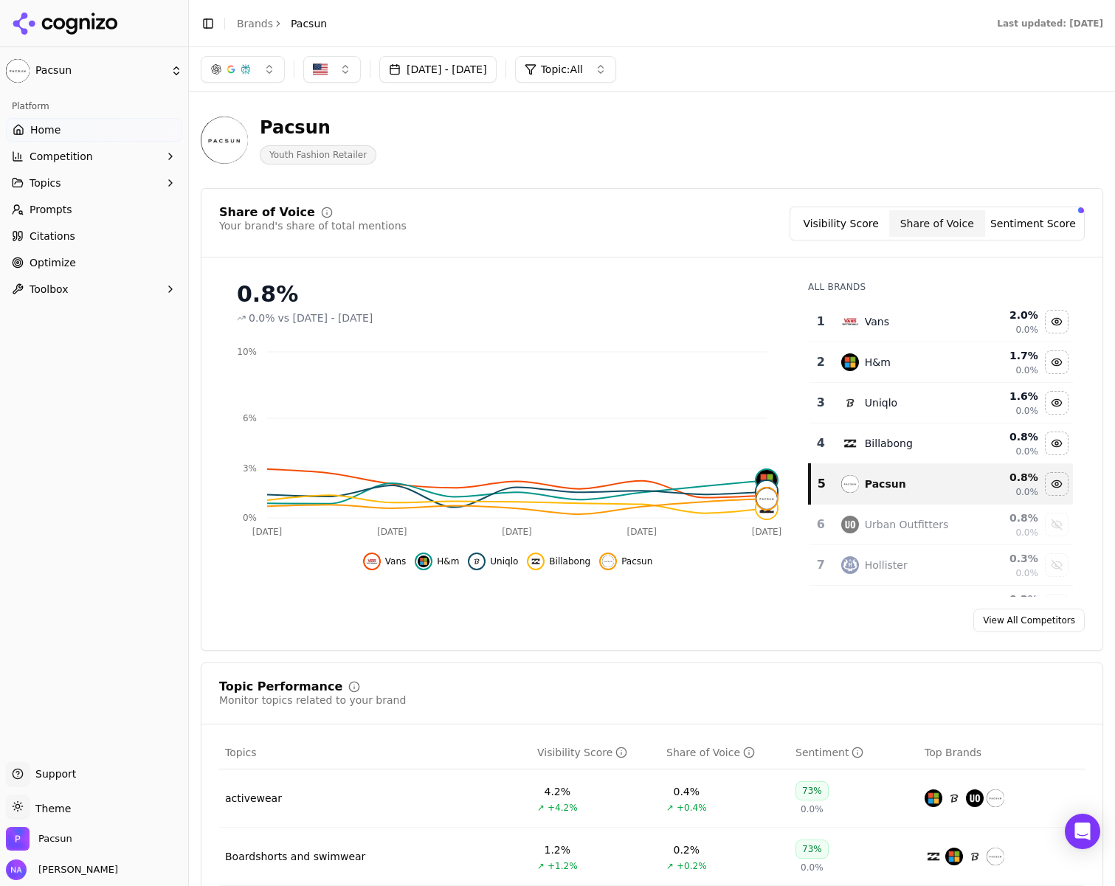 The width and height of the screenshot is (1115, 886). I want to click on span: Topic: All, so click(562, 69).